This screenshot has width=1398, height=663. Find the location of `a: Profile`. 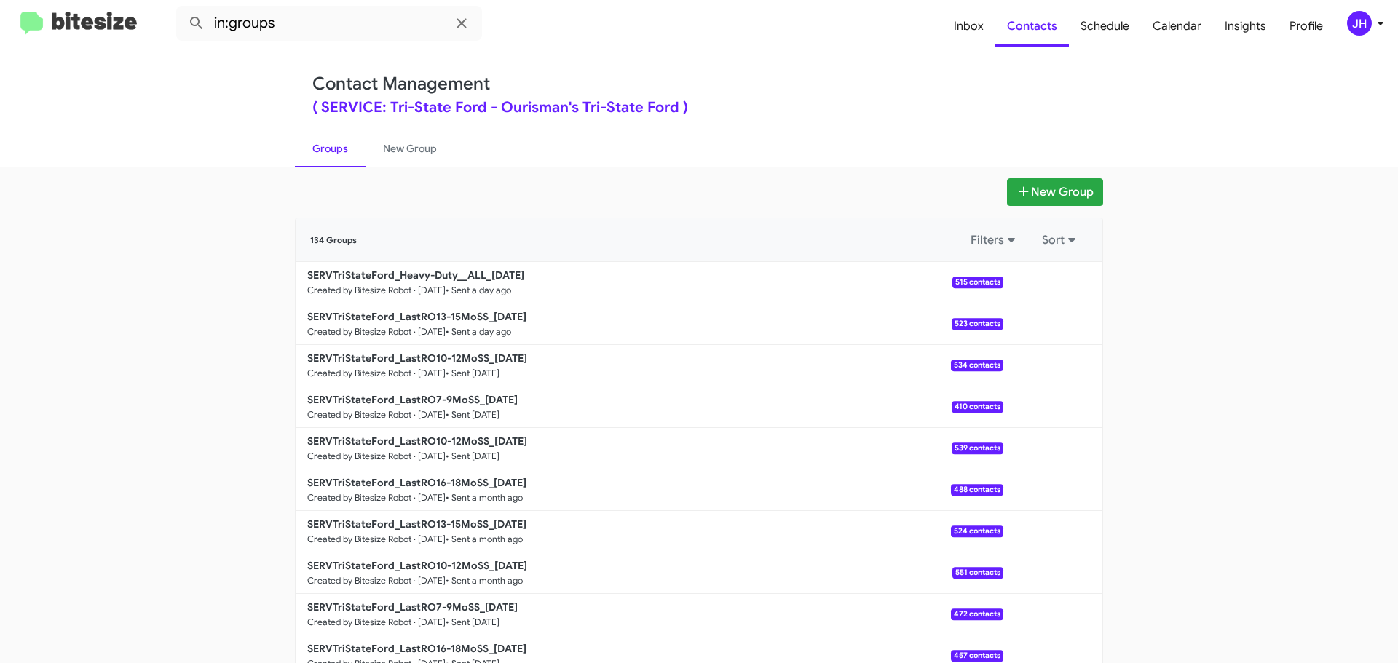

a: Profile is located at coordinates (1306, 26).